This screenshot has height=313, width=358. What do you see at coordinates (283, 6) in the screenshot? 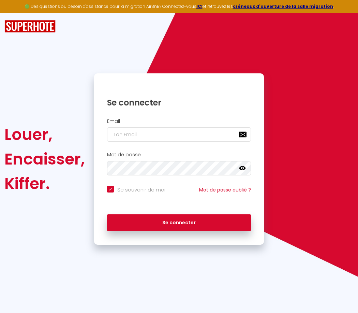
I see `strong: créneaux d'ouverture de la salle migration` at bounding box center [283, 6].